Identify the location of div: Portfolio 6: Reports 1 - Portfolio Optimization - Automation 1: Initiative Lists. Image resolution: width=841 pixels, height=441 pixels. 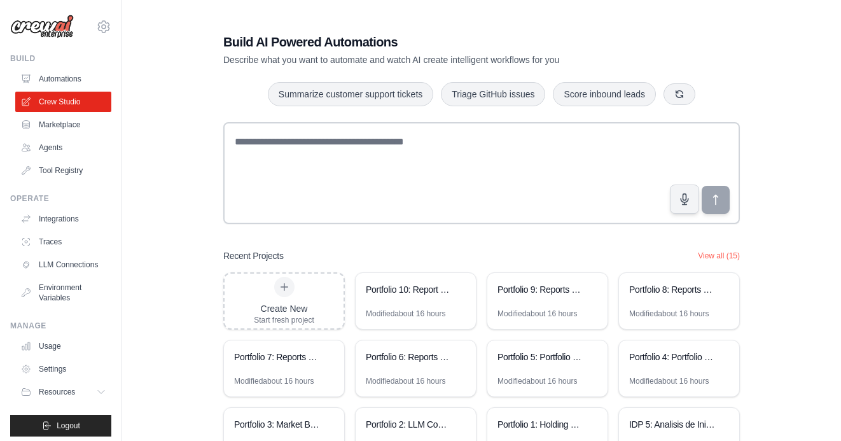
(409, 357).